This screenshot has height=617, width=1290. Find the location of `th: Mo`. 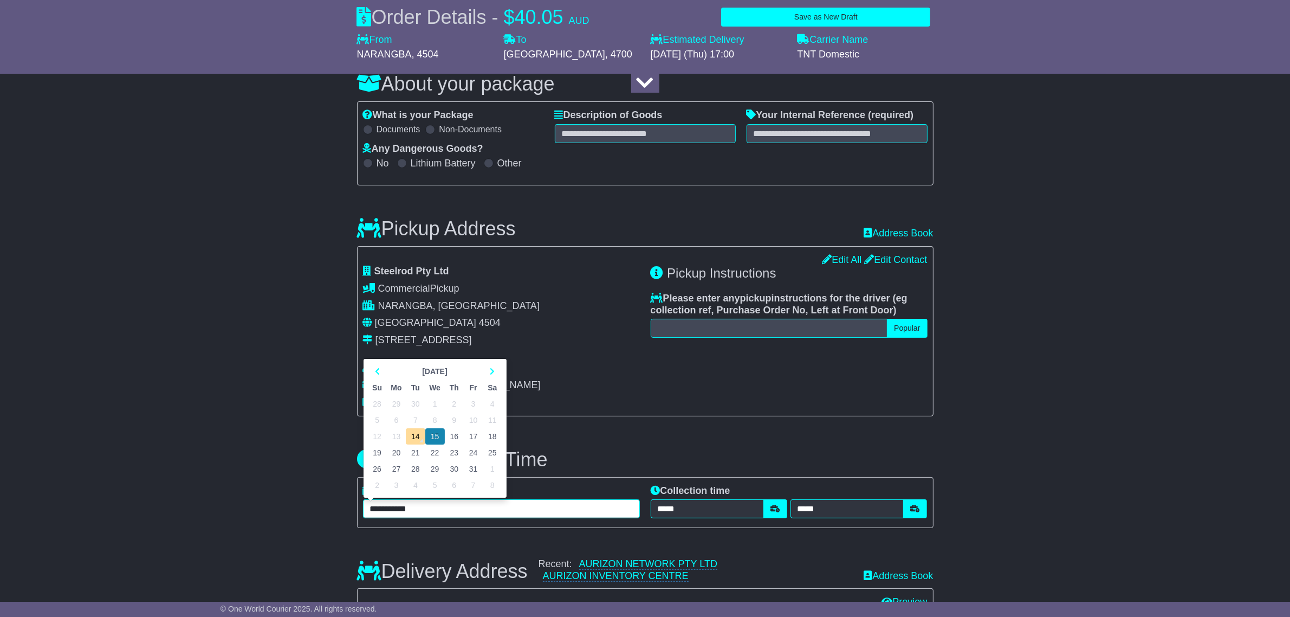

th: Mo is located at coordinates (397, 387).